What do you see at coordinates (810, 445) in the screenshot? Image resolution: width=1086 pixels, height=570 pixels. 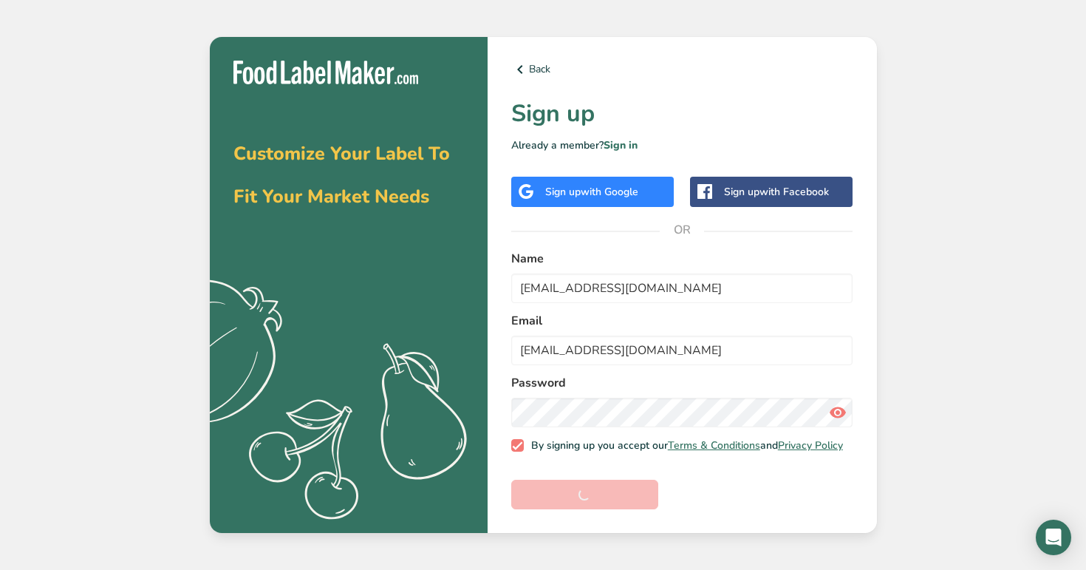 I see `a: Privacy Policy` at bounding box center [810, 445].